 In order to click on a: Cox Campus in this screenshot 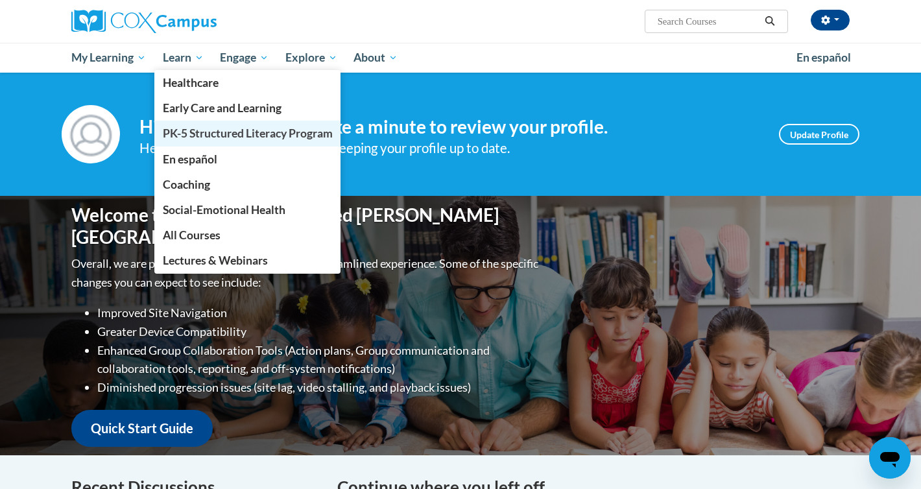, I will do `click(195, 21)`.